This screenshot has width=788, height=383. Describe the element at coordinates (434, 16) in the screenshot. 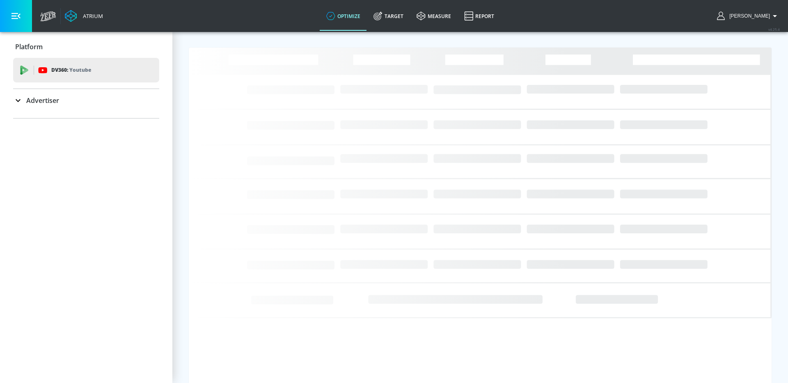

I see `a: measure` at that location.